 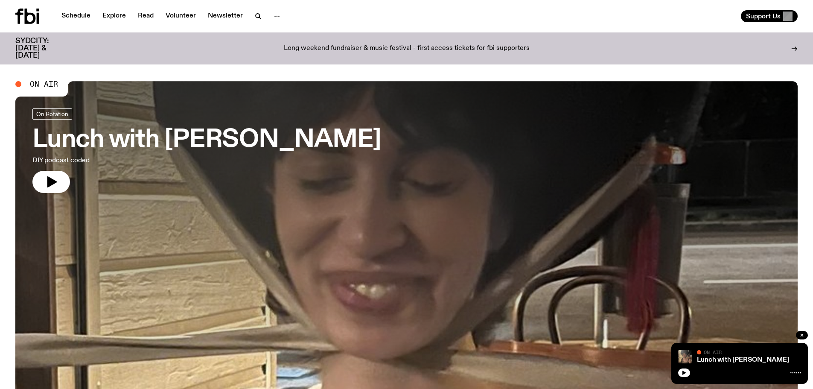 I want to click on span: On Rotation, so click(x=52, y=114).